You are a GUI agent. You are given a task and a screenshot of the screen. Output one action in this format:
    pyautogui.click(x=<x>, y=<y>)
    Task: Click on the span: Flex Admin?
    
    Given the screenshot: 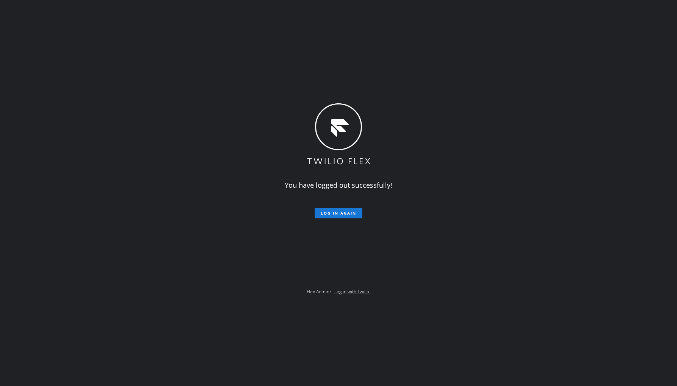 What is the action you would take?
    pyautogui.click(x=319, y=291)
    